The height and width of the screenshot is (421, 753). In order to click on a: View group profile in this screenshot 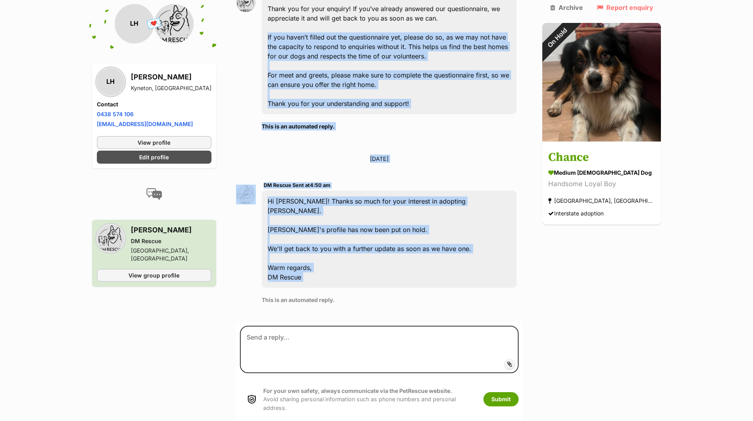, I will do `click(154, 275)`.